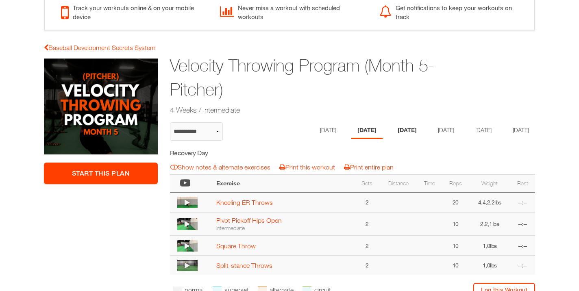 This screenshot has height=291, width=579. I want to click on th: Sets, so click(367, 183).